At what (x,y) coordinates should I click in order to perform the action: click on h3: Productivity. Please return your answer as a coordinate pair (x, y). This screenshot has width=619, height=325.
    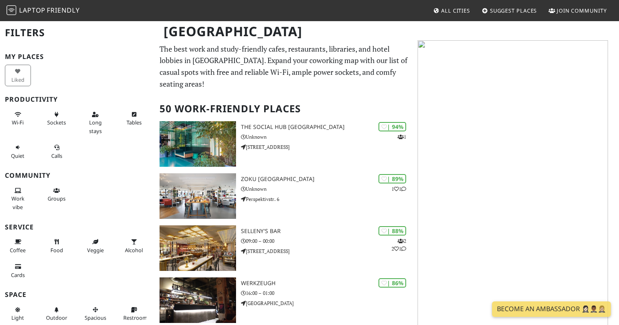
    Looking at the image, I should click on (77, 99).